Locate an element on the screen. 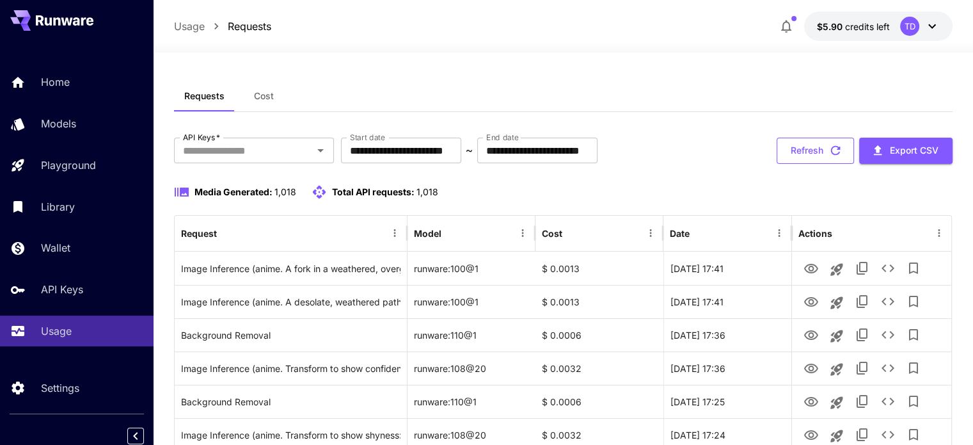 This screenshot has width=973, height=445. a: Usage is located at coordinates (189, 26).